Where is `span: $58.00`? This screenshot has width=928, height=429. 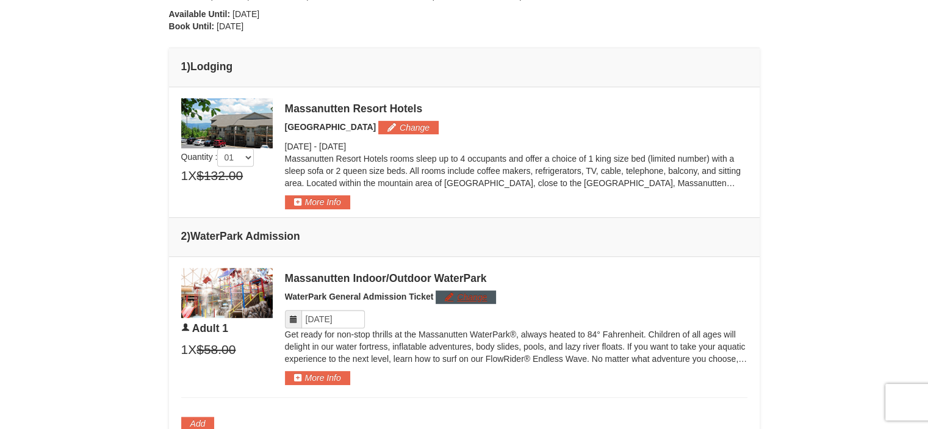 span: $58.00 is located at coordinates (216, 350).